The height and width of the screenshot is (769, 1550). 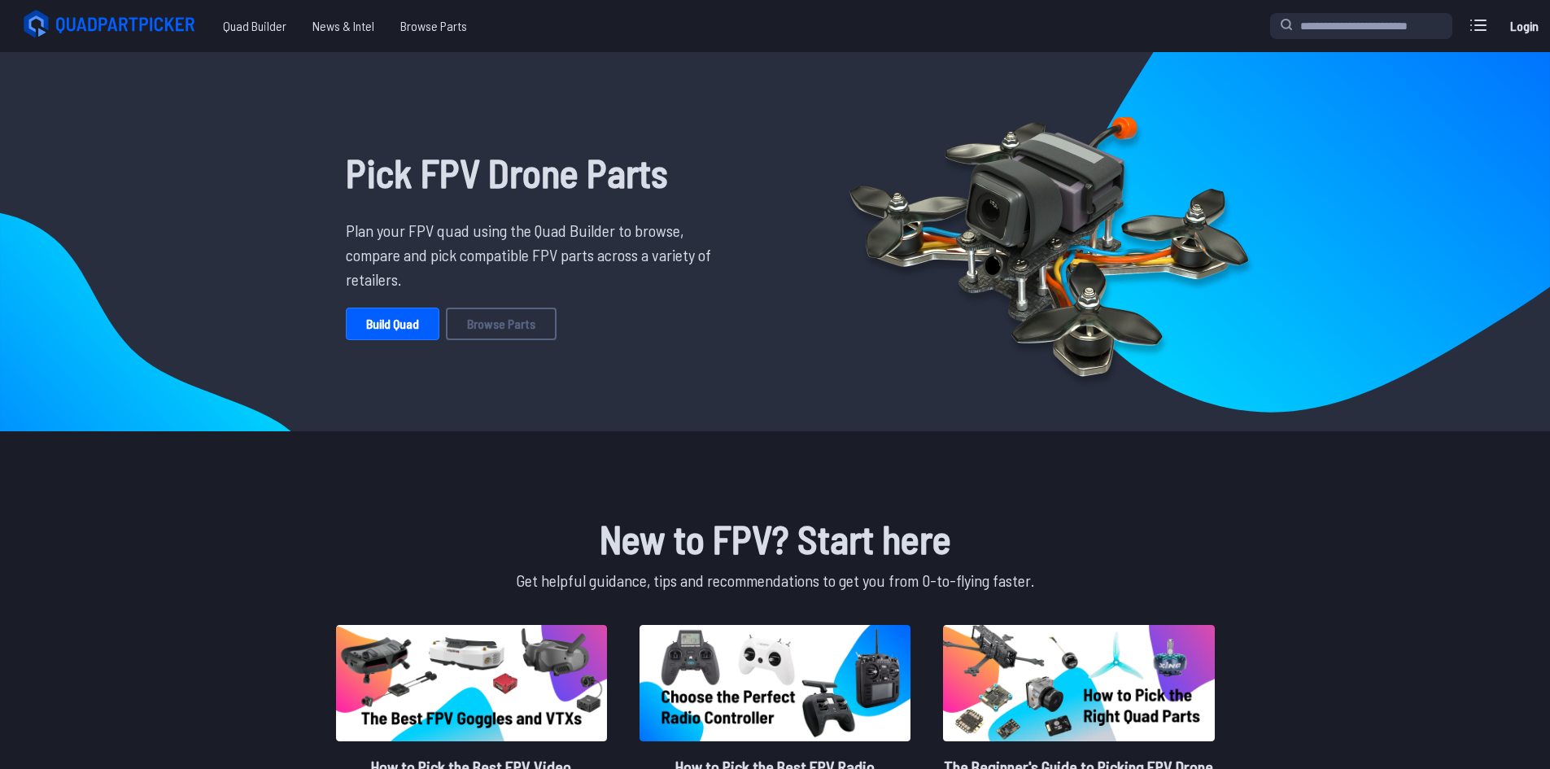 I want to click on span: Quad Builder, so click(x=255, y=26).